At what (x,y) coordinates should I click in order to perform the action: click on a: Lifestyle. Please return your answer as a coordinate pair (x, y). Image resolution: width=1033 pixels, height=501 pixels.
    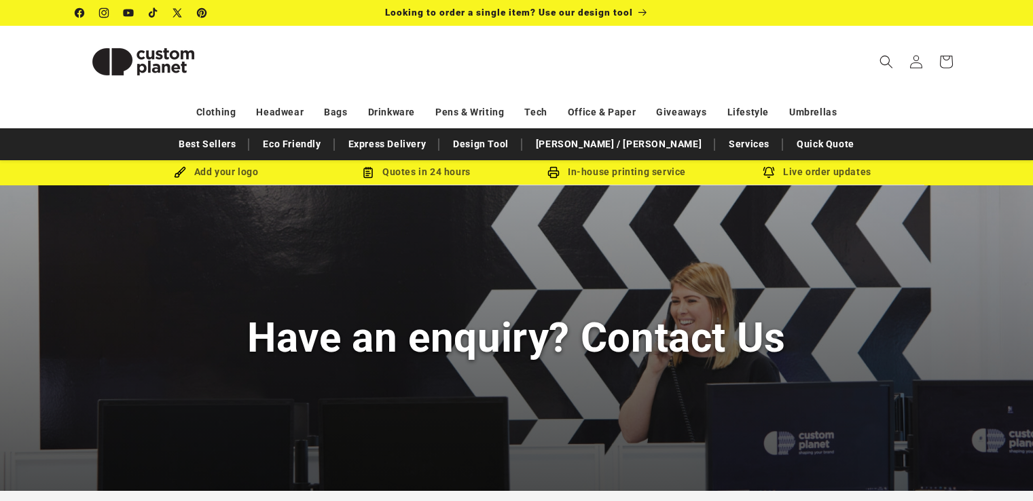
    Looking at the image, I should click on (748, 112).